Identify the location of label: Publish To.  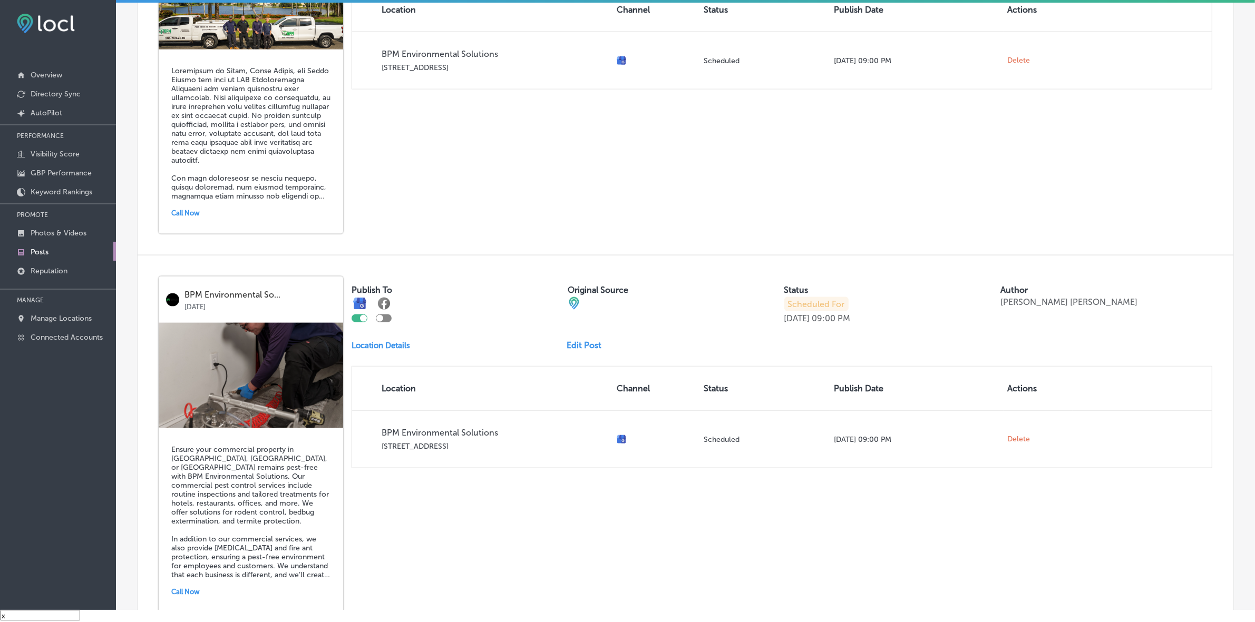
(372, 290).